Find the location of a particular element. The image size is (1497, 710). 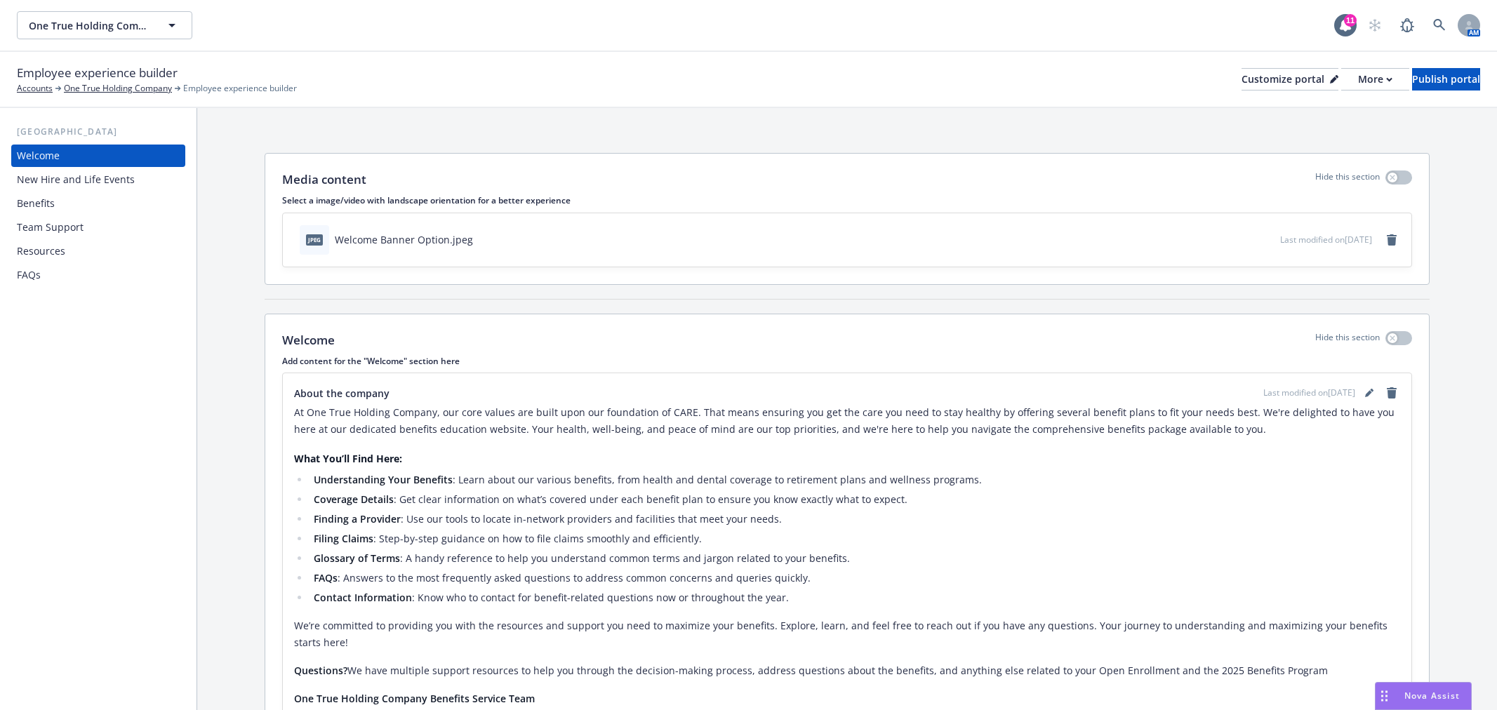

button: Publish portal is located at coordinates (1446, 79).